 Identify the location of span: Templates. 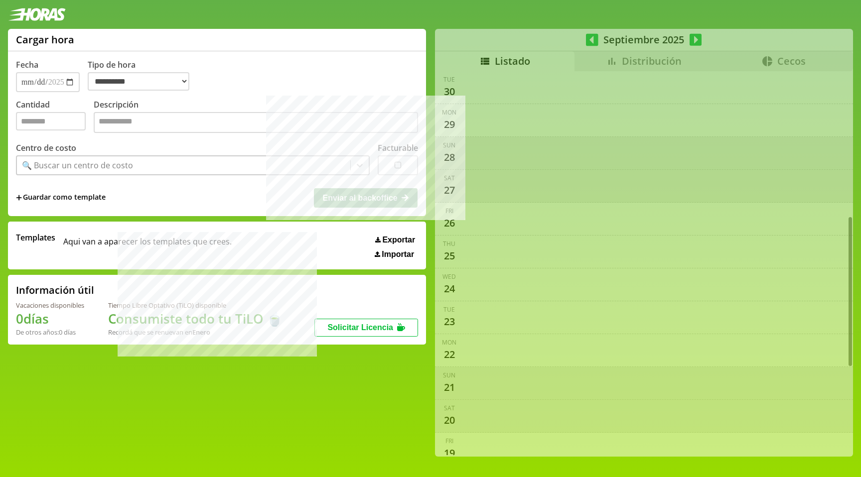
(35, 238).